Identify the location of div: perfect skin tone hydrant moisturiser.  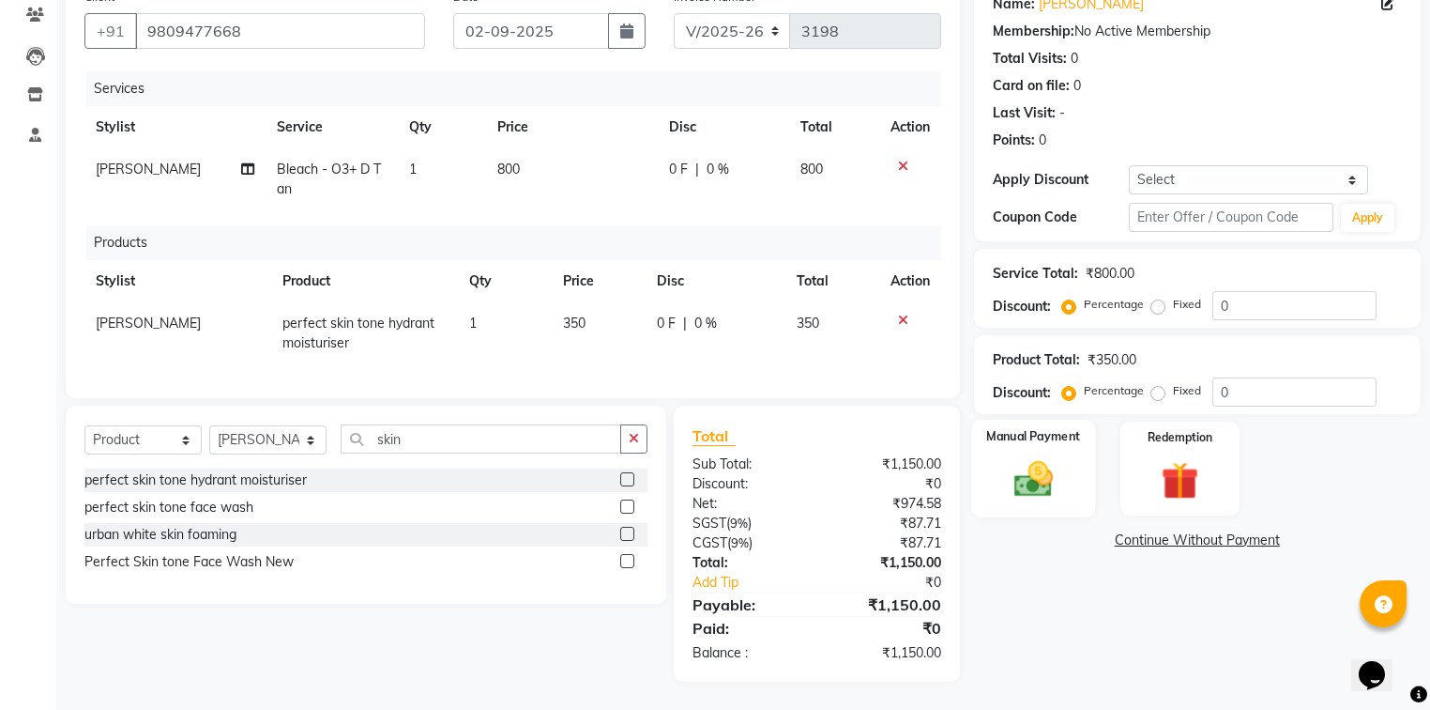
(195, 480).